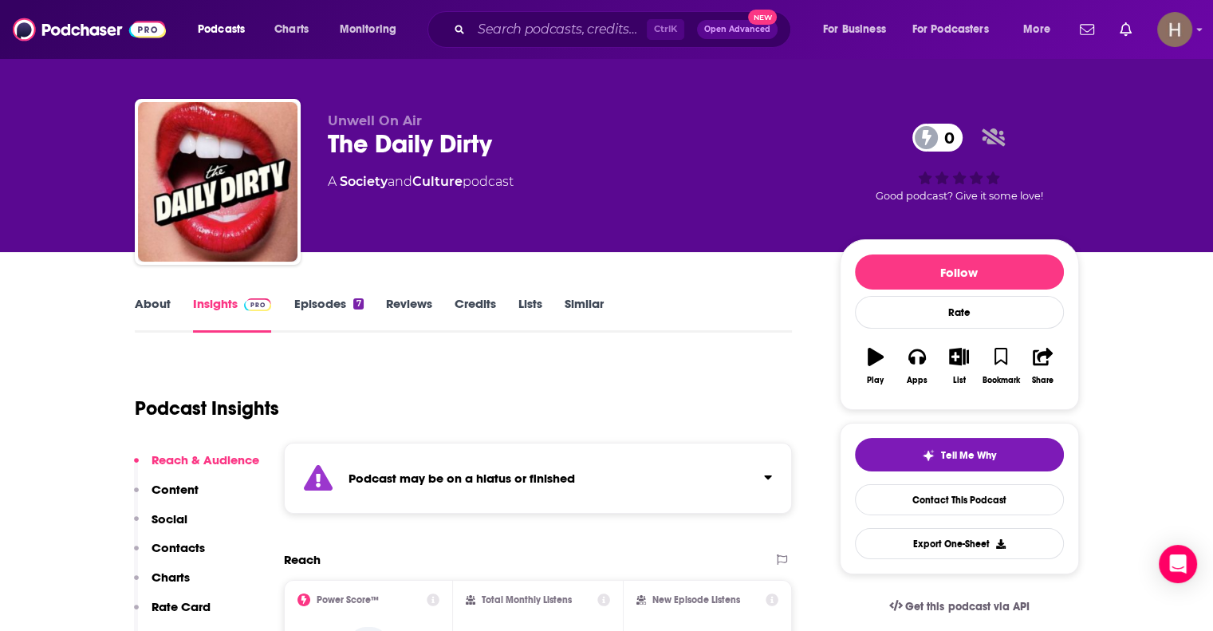  Describe the element at coordinates (876, 366) in the screenshot. I see `button: Play` at that location.